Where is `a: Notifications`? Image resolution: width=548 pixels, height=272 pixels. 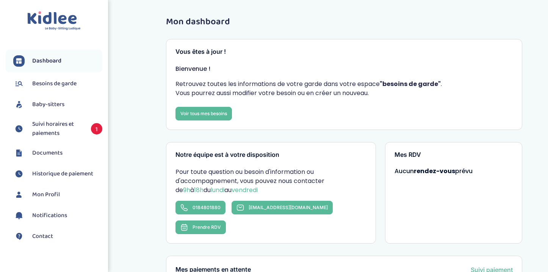 a: Notifications is located at coordinates (58, 216).